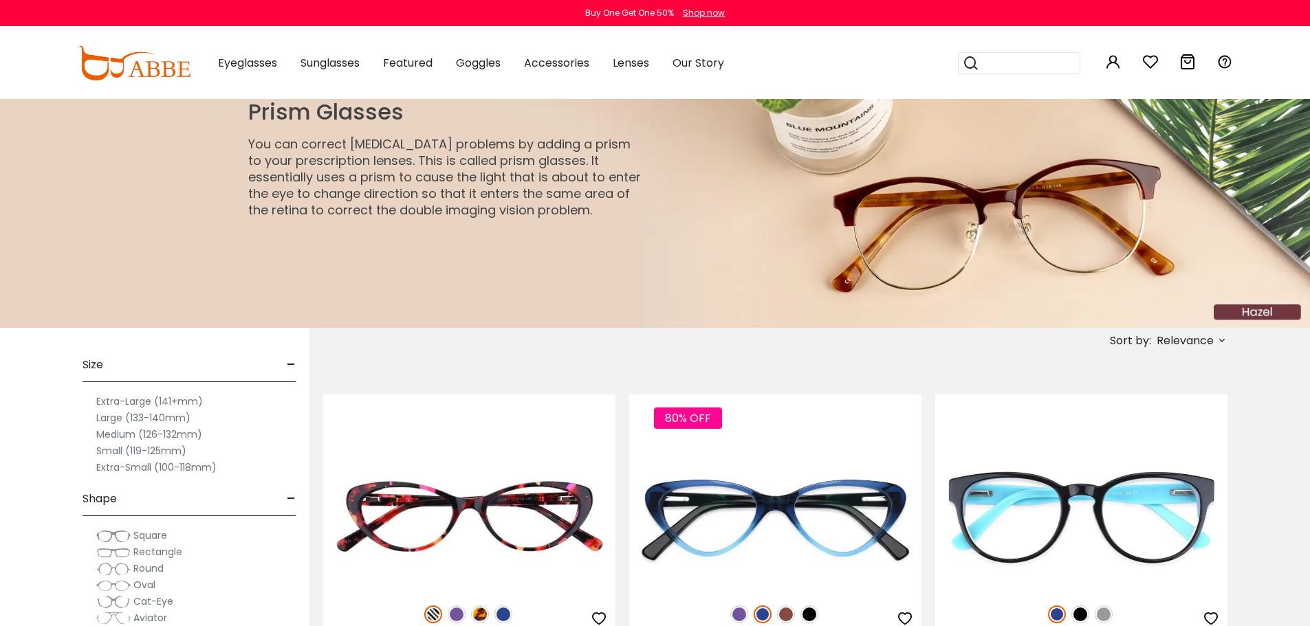  I want to click on label: Small (119-125mm), so click(141, 451).